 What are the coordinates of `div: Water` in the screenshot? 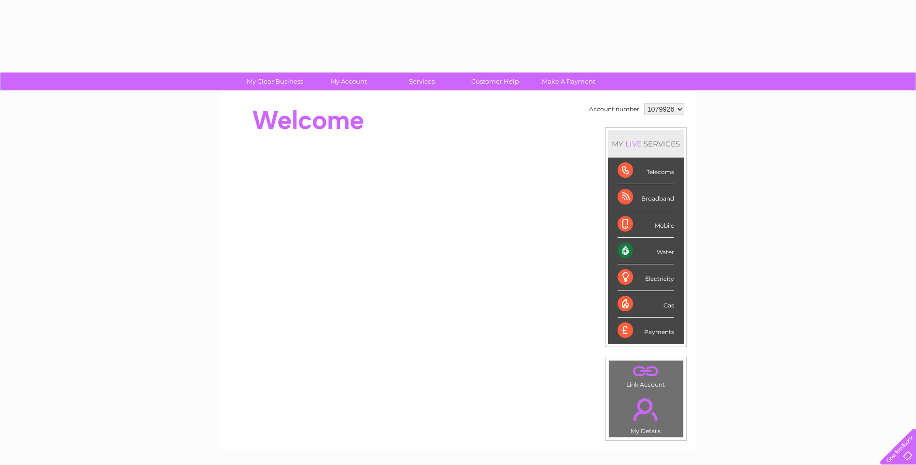 It's located at (646, 251).